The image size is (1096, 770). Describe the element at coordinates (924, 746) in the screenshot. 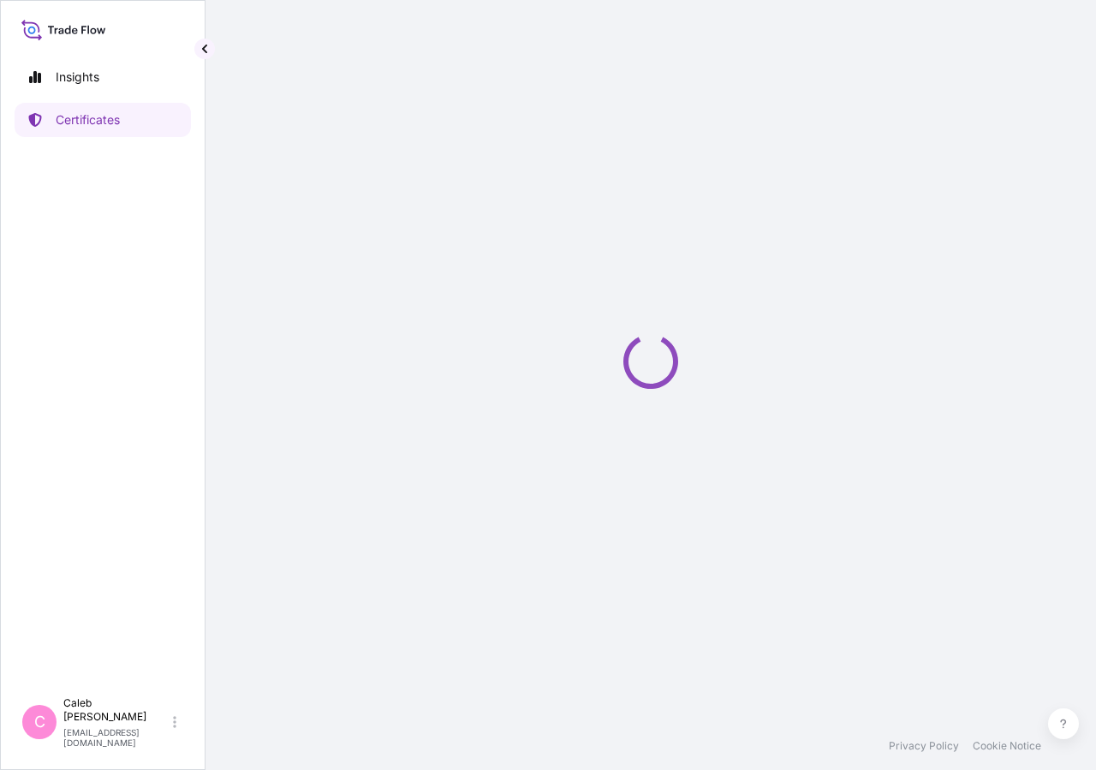

I see `p: Privacy Policy` at that location.